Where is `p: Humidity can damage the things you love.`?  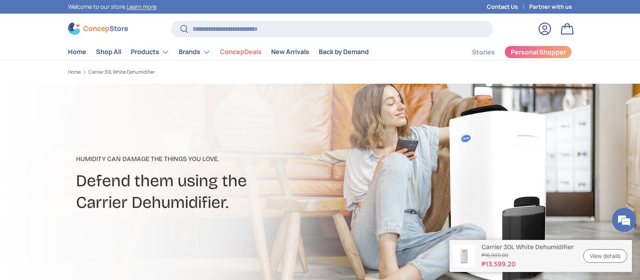 p: Humidity can damage the things you love. is located at coordinates (230, 159).